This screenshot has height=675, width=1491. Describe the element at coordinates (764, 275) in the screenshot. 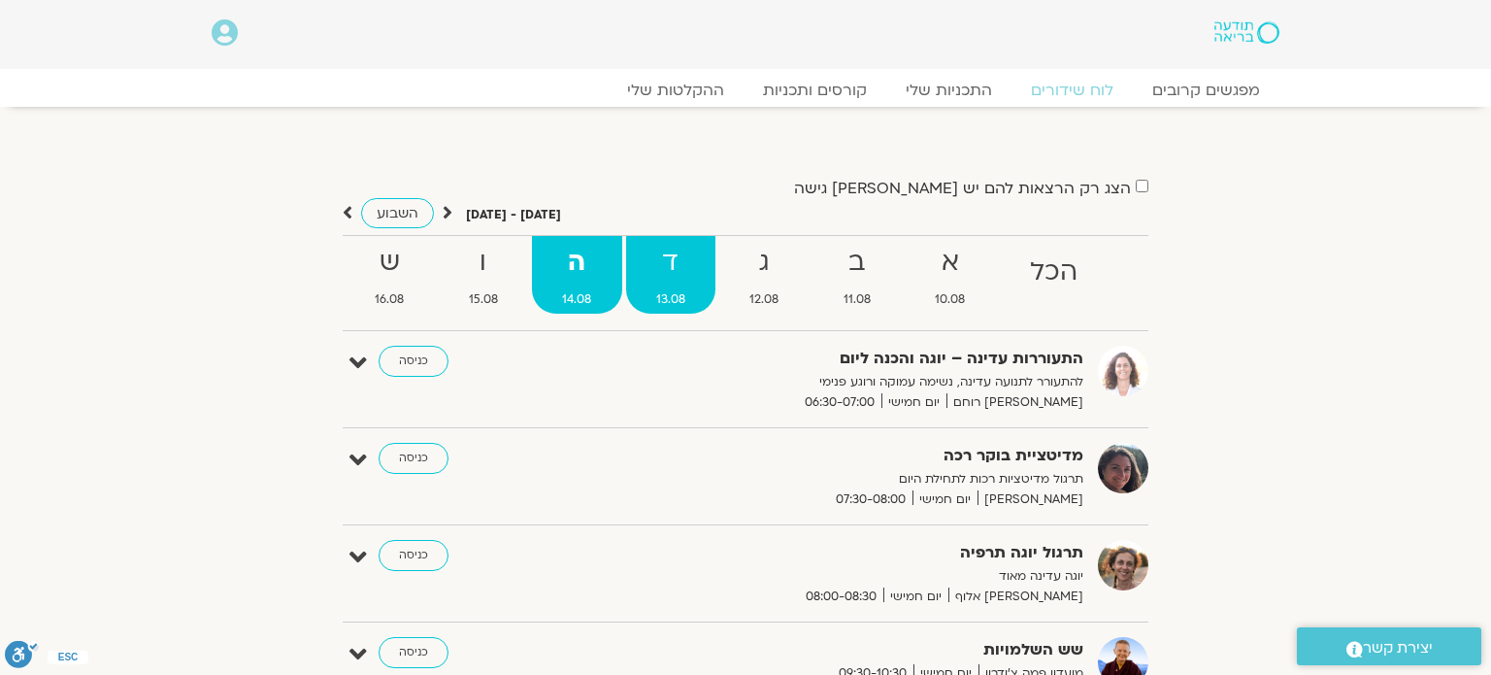

I see `a: ג12.08` at that location.